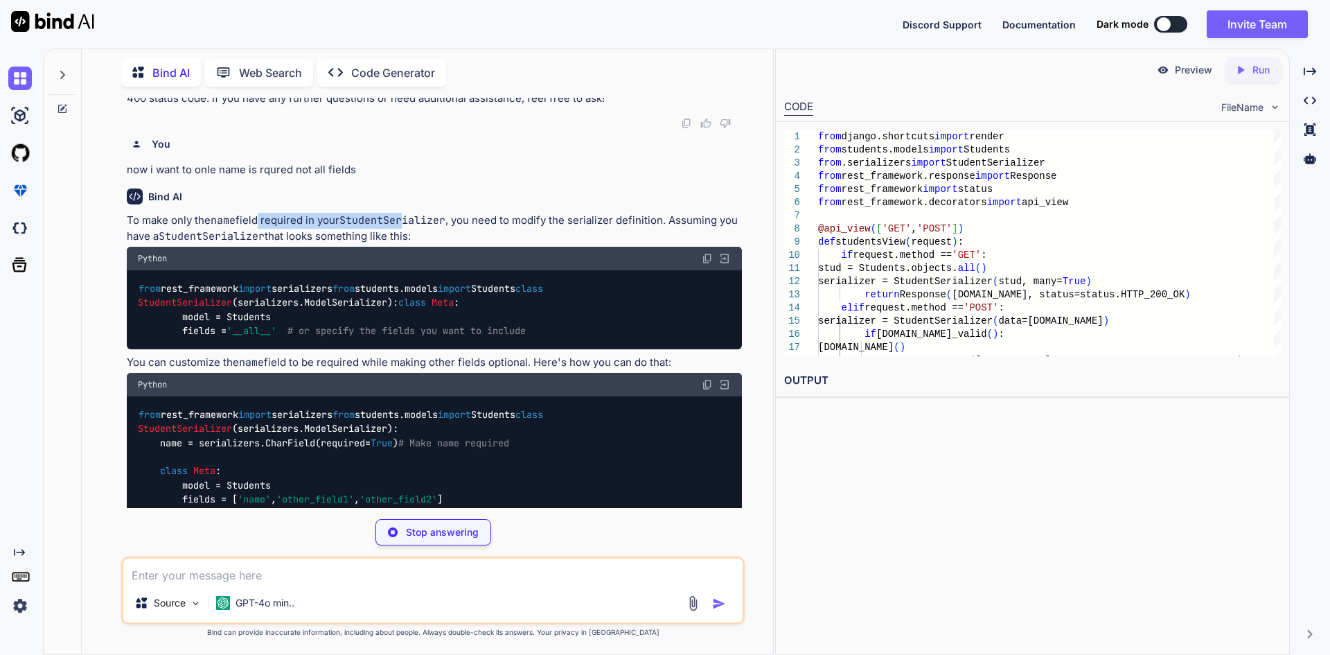 This screenshot has width=1330, height=655. I want to click on span: FileName, so click(1242, 107).